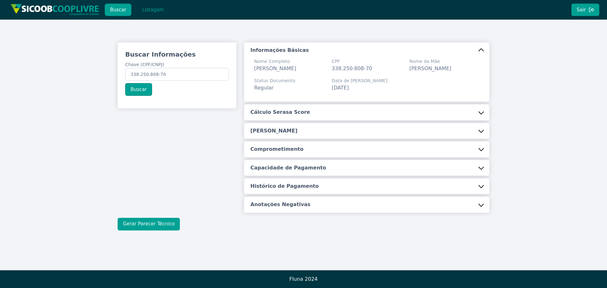 The height and width of the screenshot is (288, 607). What do you see at coordinates (264, 88) in the screenshot?
I see `span: Regular` at bounding box center [264, 88].